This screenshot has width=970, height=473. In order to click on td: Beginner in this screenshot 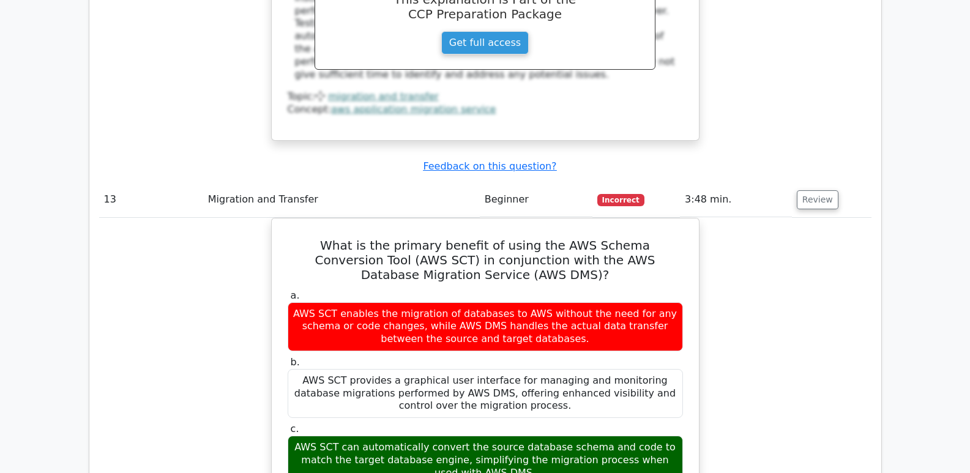, I will do `click(536, 199)`.